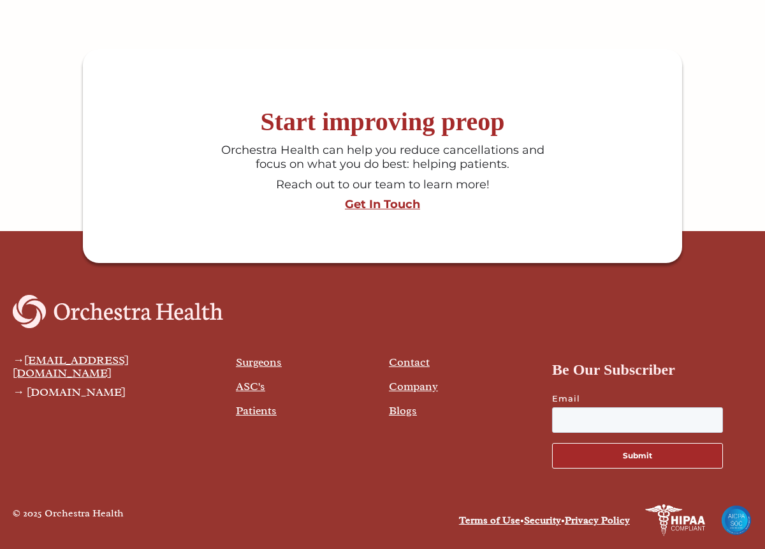  Describe the element at coordinates (383, 185) in the screenshot. I see `div: Reach out to our team to learn more!` at that location.